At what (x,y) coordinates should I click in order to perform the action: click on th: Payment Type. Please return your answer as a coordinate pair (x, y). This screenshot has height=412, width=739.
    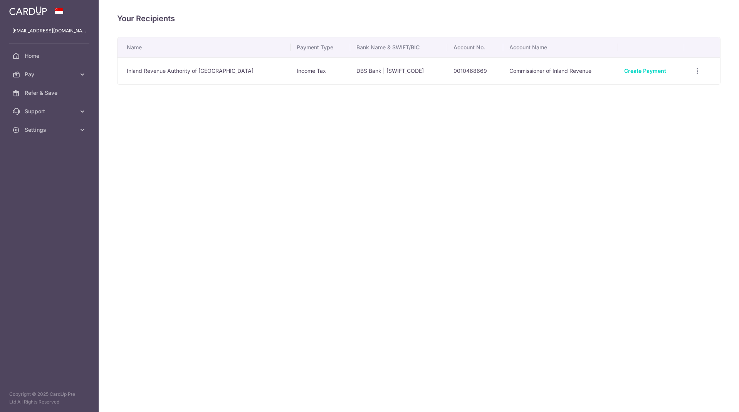
    Looking at the image, I should click on (320, 47).